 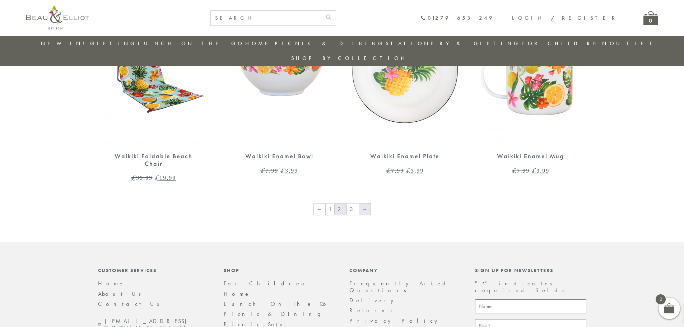 I want to click on span: Page 2, so click(x=340, y=209).